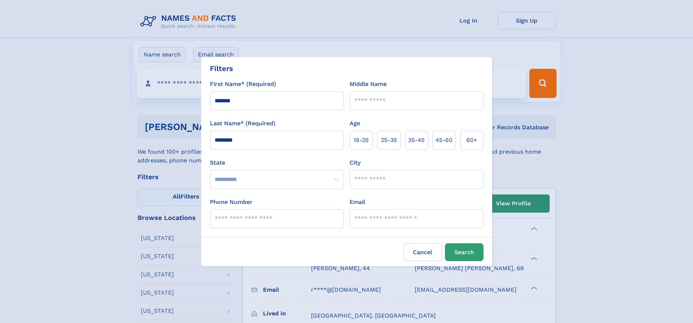 This screenshot has height=323, width=693. What do you see at coordinates (444, 140) in the screenshot?
I see `span: 45‑60` at bounding box center [444, 140].